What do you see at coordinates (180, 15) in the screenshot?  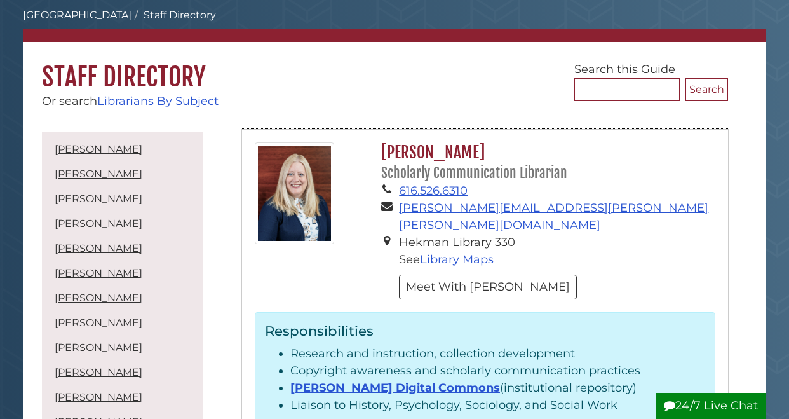 I see `a: Staff Directory` at bounding box center [180, 15].